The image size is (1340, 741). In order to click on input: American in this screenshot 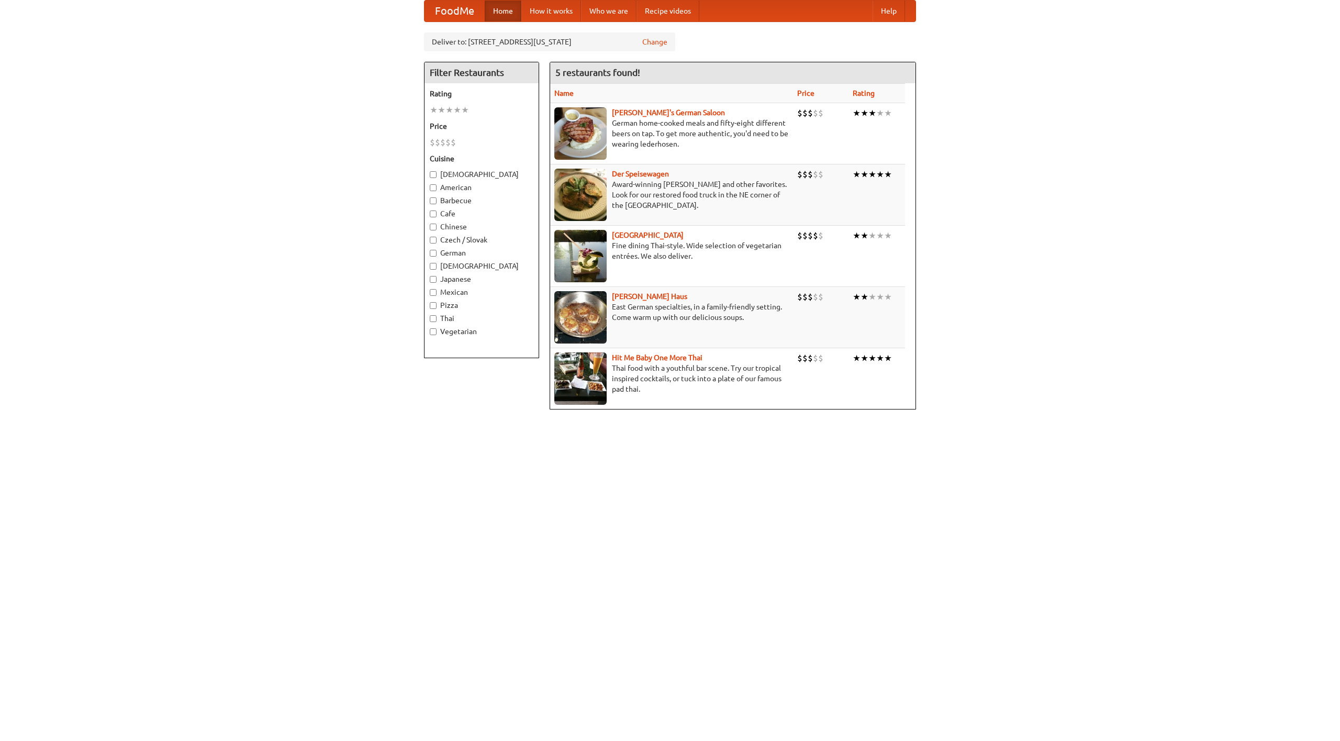, I will do `click(433, 187)`.